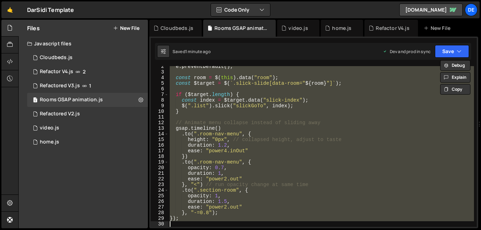 The height and width of the screenshot is (230, 481). What do you see at coordinates (87, 128) in the screenshot?
I see `div: 15943/43581.js` at bounding box center [87, 128].